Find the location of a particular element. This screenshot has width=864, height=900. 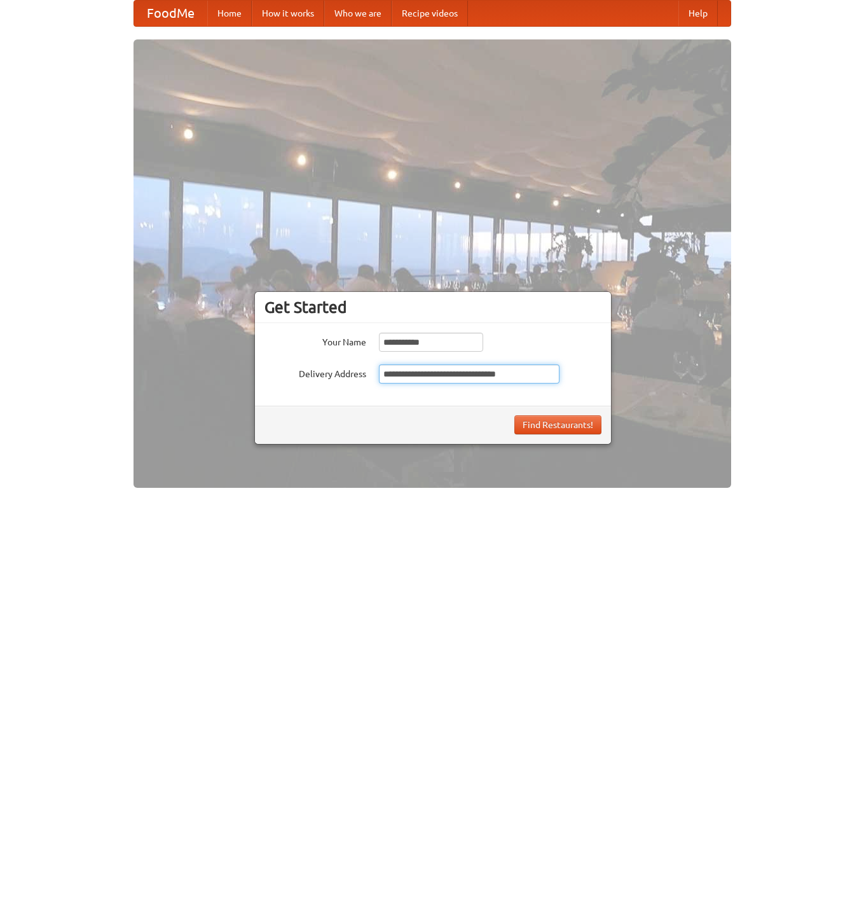

a: FoodMe is located at coordinates (170, 13).